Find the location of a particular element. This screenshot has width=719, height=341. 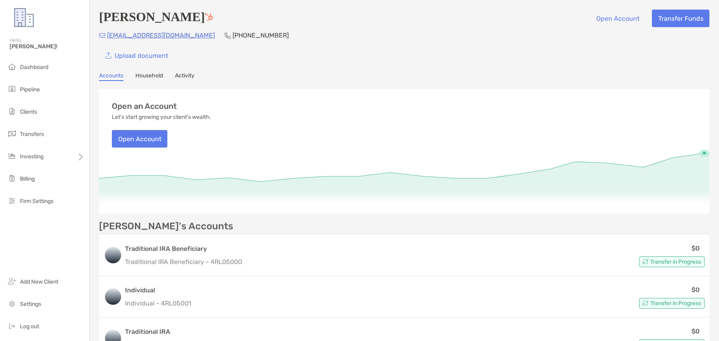

span: Pipeline is located at coordinates (30, 89).